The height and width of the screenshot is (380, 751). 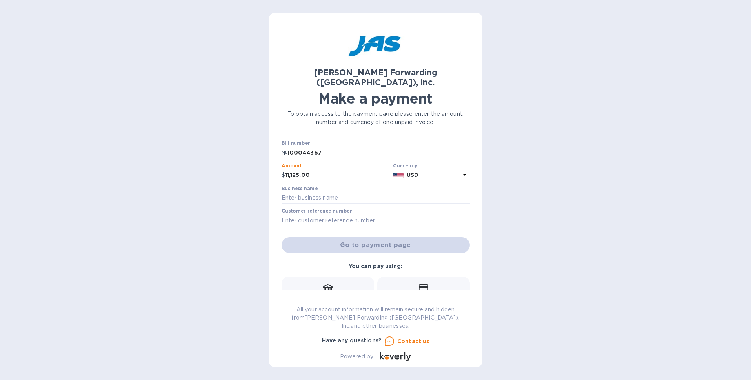 What do you see at coordinates (376, 98) in the screenshot?
I see `h1: Make a payment` at bounding box center [376, 98].